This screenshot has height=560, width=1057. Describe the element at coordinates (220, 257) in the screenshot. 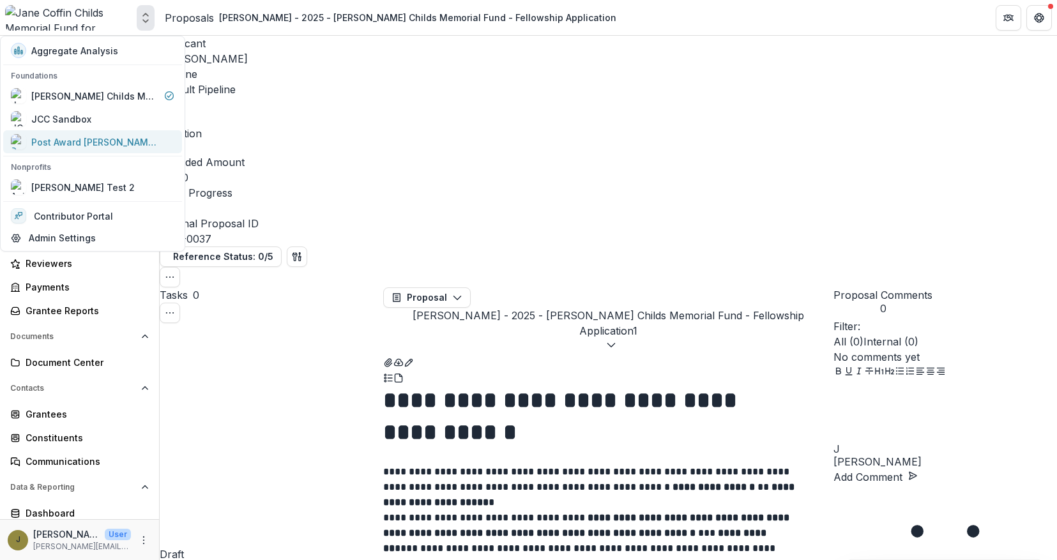

I see `button: Reference Status: 0/5` at that location.